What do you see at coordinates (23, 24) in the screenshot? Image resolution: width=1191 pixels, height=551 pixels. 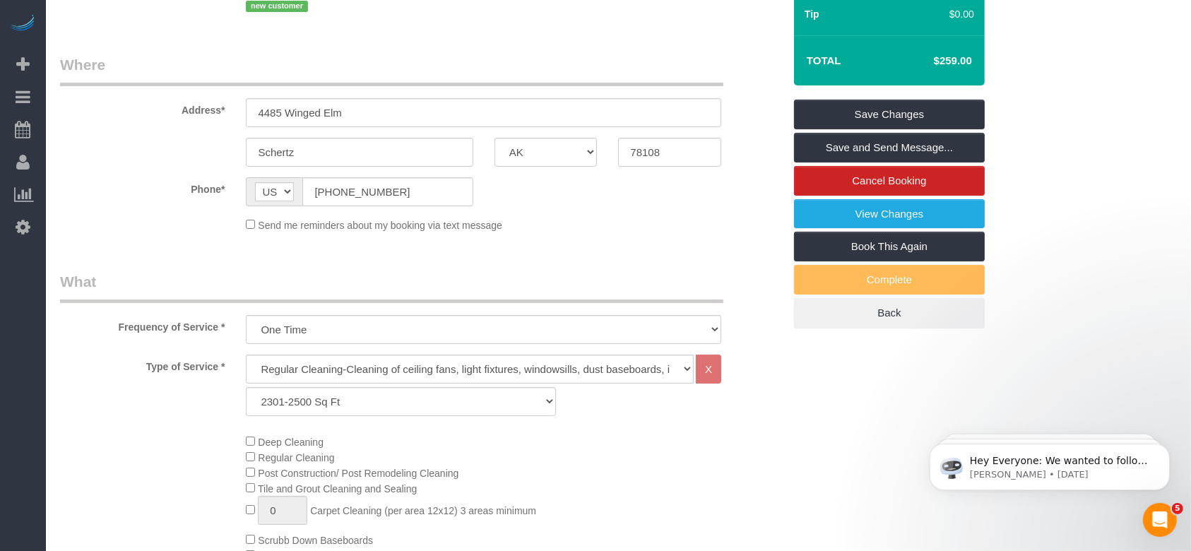 I see `a: Automaid Logo` at bounding box center [23, 24].